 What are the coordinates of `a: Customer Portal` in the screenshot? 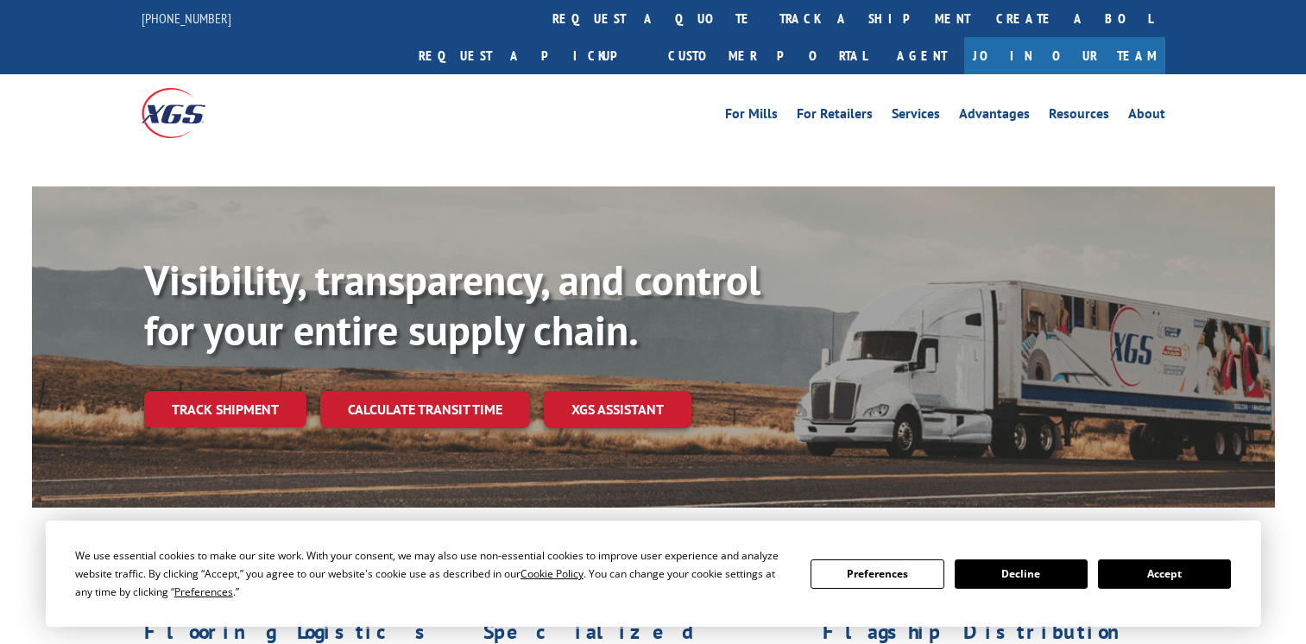 It's located at (768, 55).